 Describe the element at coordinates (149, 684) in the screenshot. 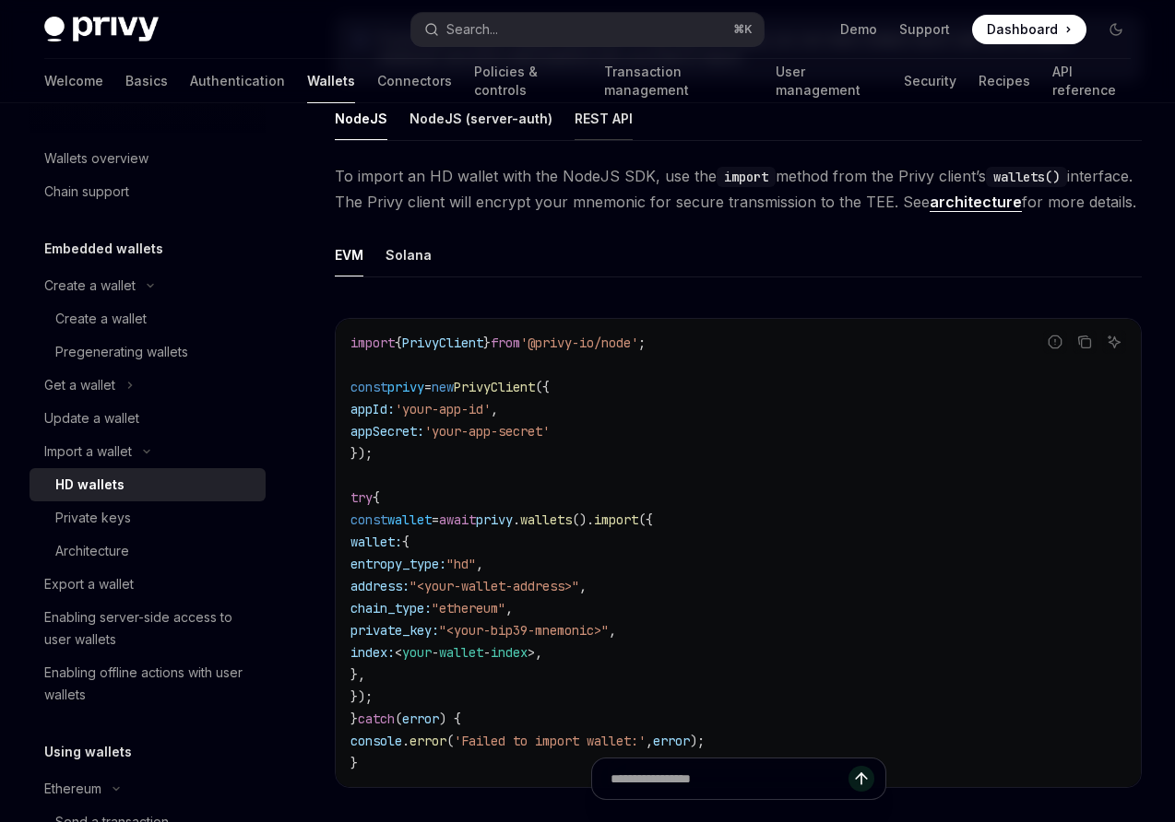

I see `div: Enabling offline actions with user wallets` at that location.